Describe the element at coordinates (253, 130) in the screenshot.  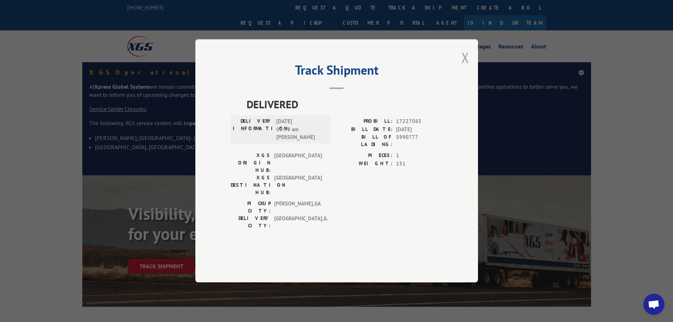
I see `label: DELIVERY INFORMATION:` at that location.